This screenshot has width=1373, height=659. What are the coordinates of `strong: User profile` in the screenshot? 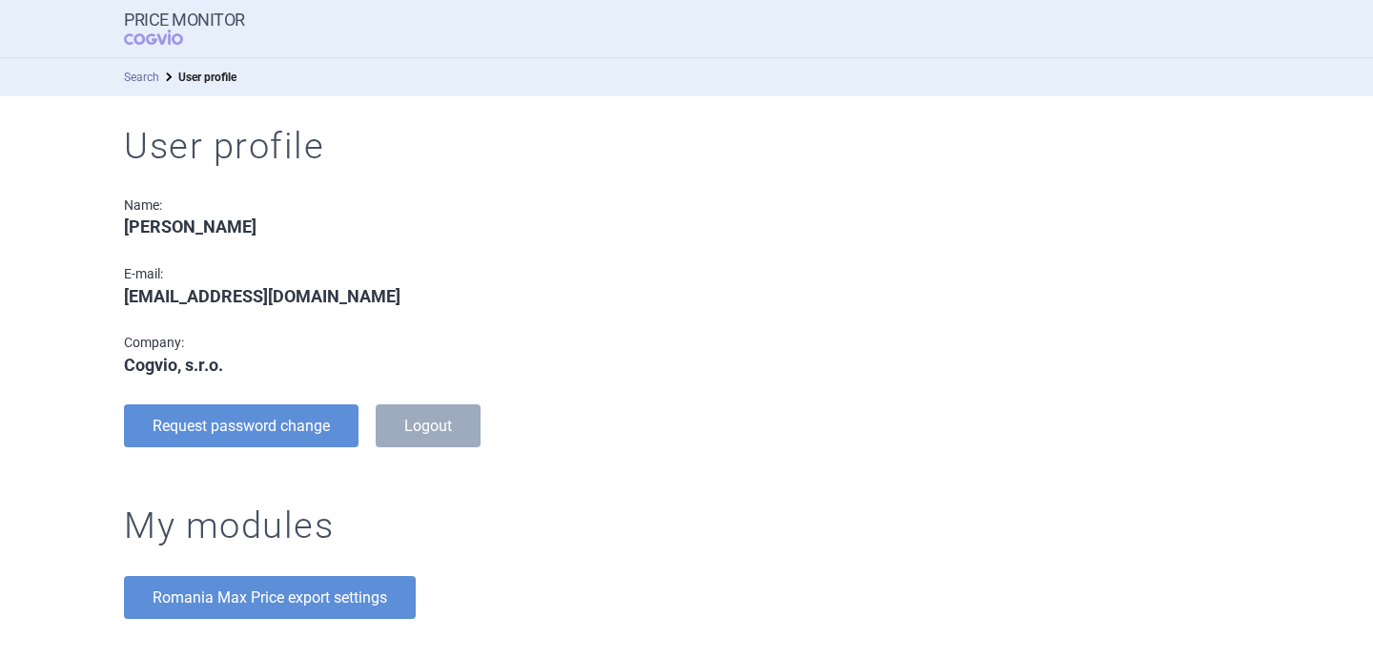 It's located at (207, 77).